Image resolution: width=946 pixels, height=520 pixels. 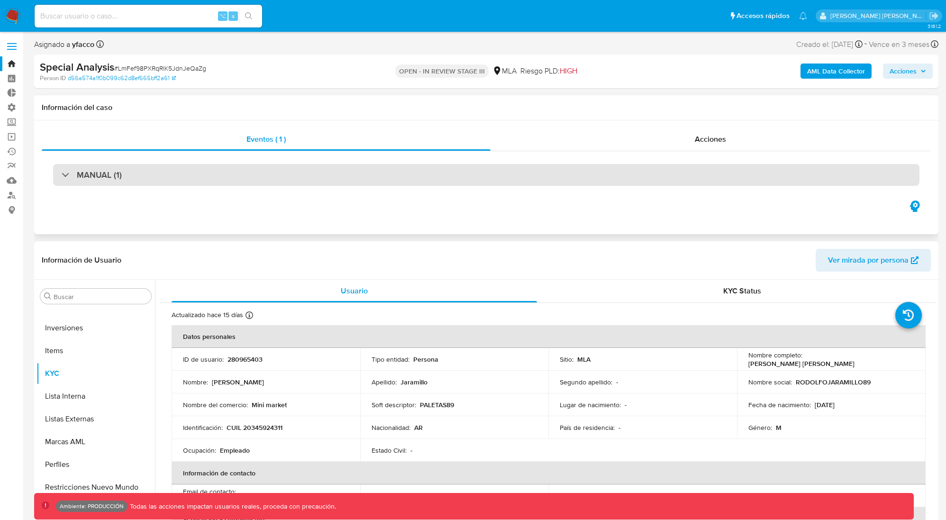 What do you see at coordinates (587, 428) in the screenshot?
I see `p: País de residencia :` at bounding box center [587, 428].